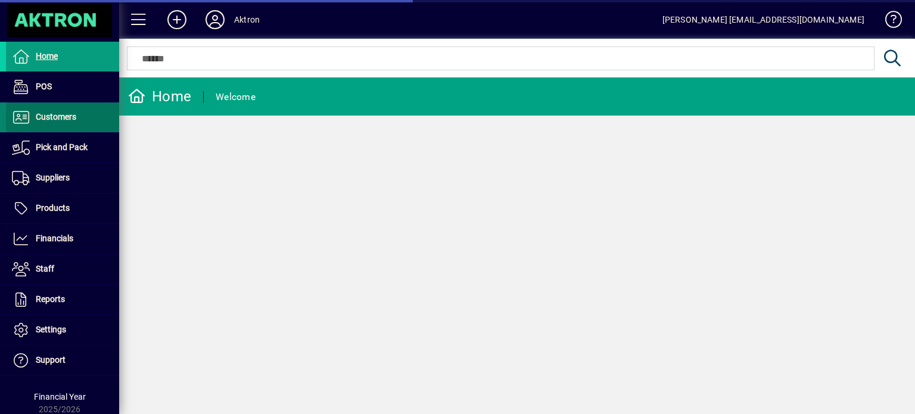 The width and height of the screenshot is (915, 414). I want to click on a: Products, so click(63, 208).